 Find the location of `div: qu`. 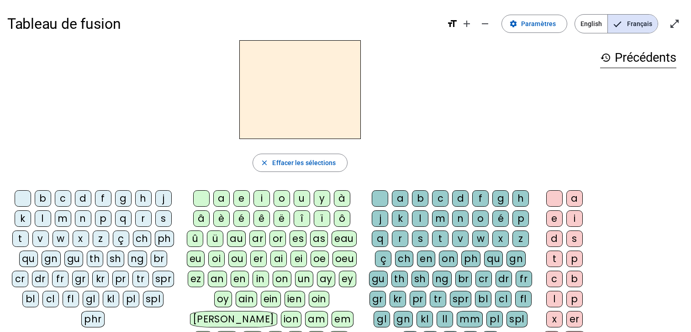

div: qu is located at coordinates (493, 259).